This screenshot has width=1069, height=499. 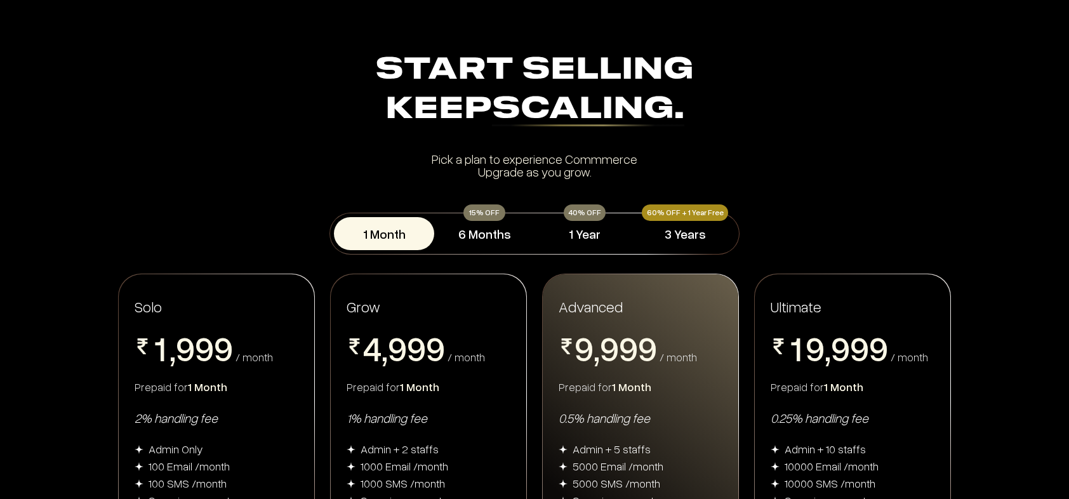 I want to click on div: 15% OFF, so click(x=485, y=213).